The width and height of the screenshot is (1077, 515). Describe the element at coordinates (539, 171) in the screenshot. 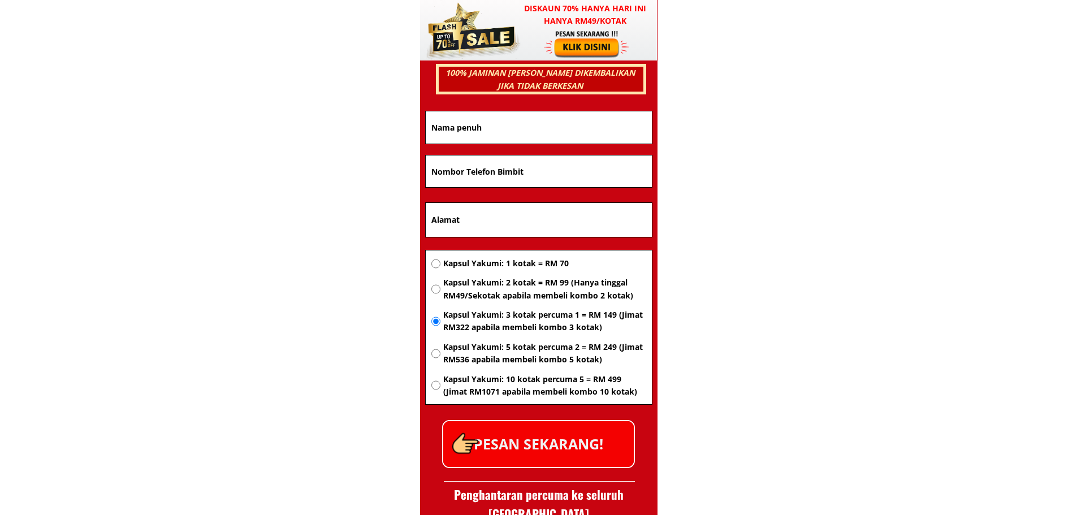

I see `input: Nombor Telefon Bimbit` at that location.